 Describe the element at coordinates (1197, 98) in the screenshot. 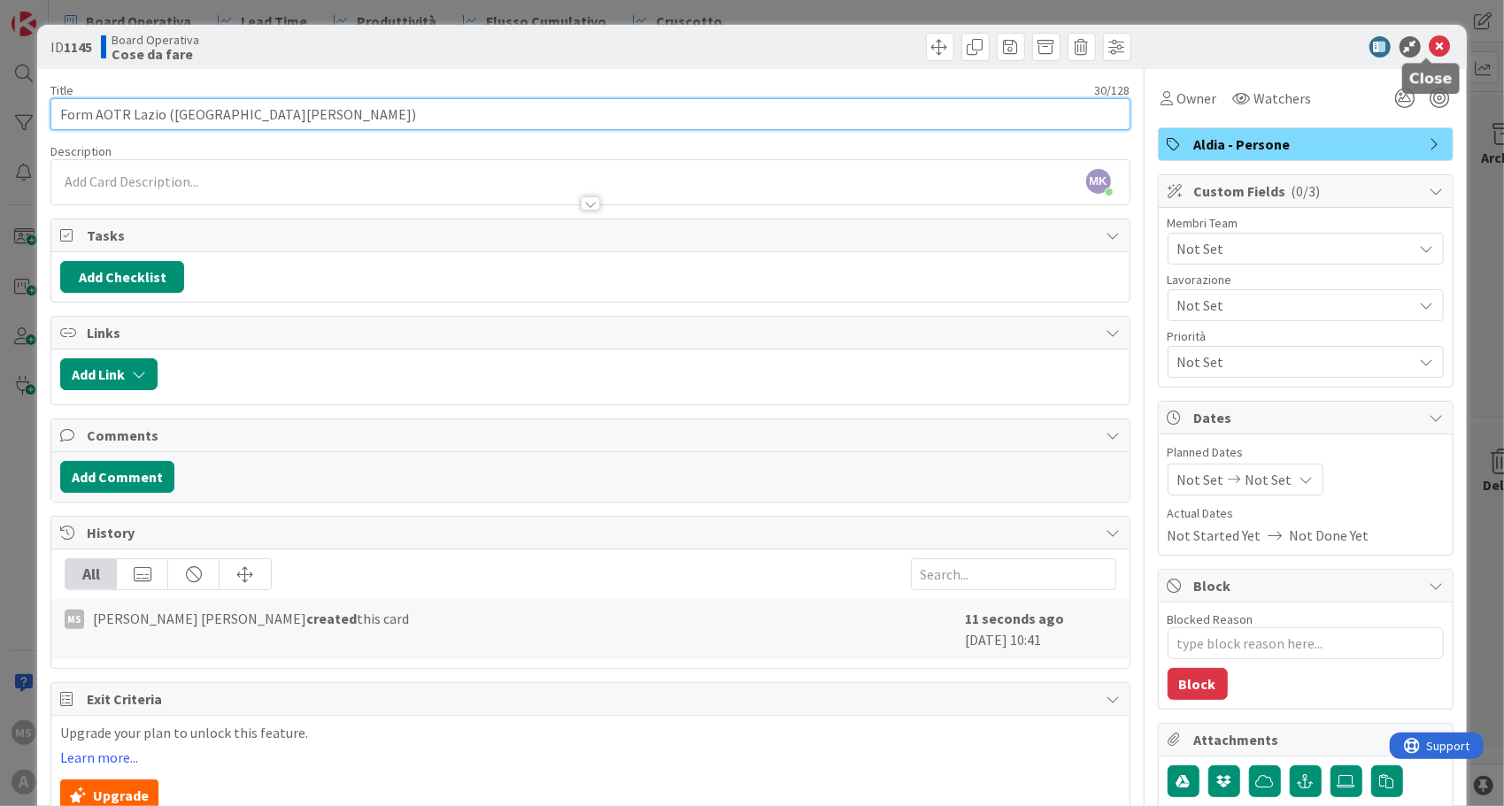

I see `span: Owner` at that location.